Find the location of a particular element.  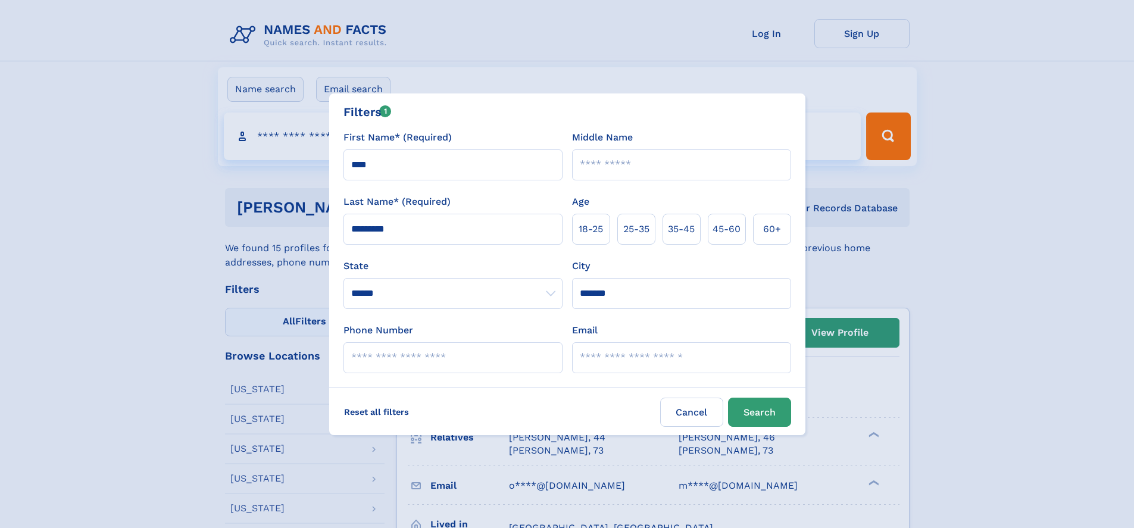

label: Age is located at coordinates (580, 202).